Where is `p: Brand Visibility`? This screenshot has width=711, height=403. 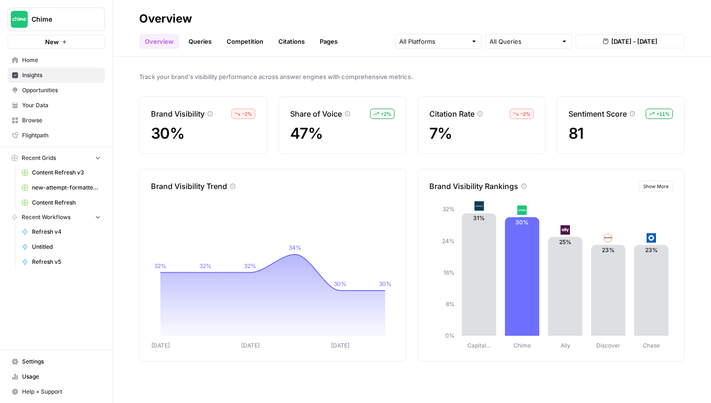
p: Brand Visibility is located at coordinates (178, 114).